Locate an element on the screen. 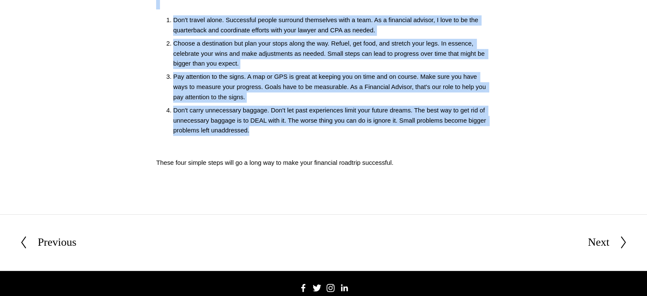 The image size is (647, 296). a: Facebook is located at coordinates (304, 288).